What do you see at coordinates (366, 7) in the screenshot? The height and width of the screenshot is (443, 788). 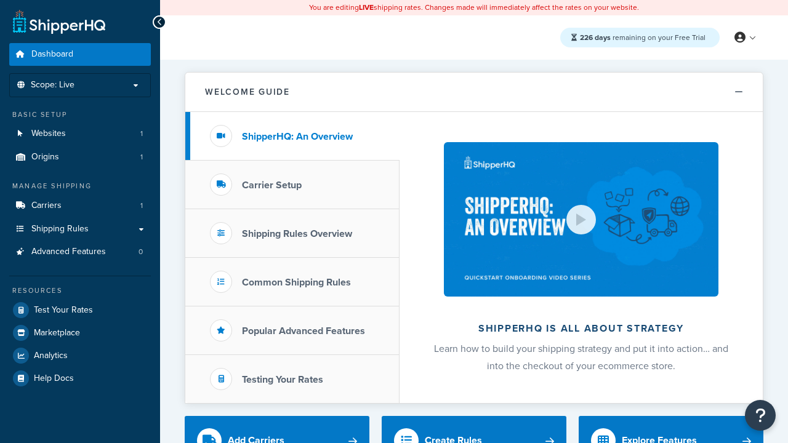 I see `b: LIVE` at bounding box center [366, 7].